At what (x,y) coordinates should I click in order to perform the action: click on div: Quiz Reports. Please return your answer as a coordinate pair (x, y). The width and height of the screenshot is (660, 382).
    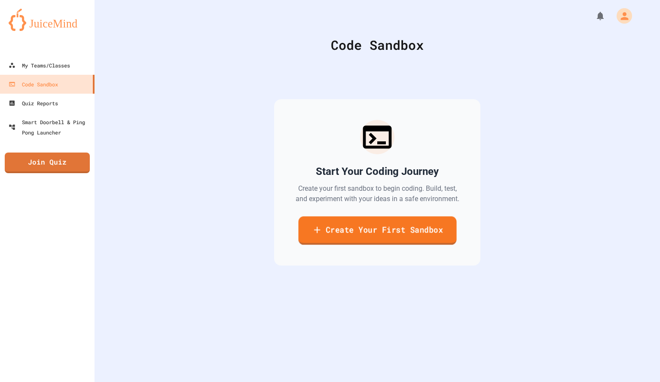
    Looking at the image, I should click on (33, 103).